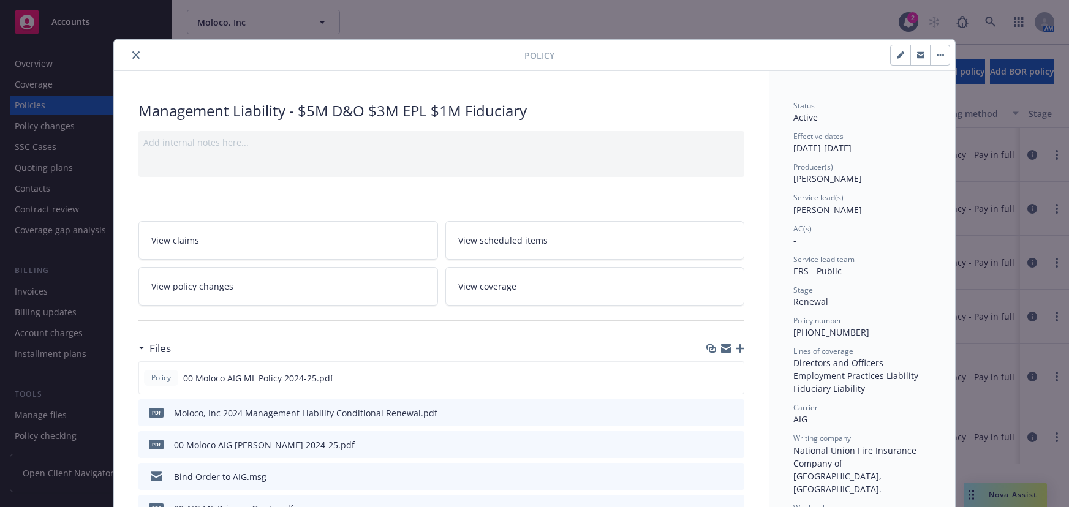 The width and height of the screenshot is (1069, 507). Describe the element at coordinates (818, 197) in the screenshot. I see `span: Service lead(s)` at that location.